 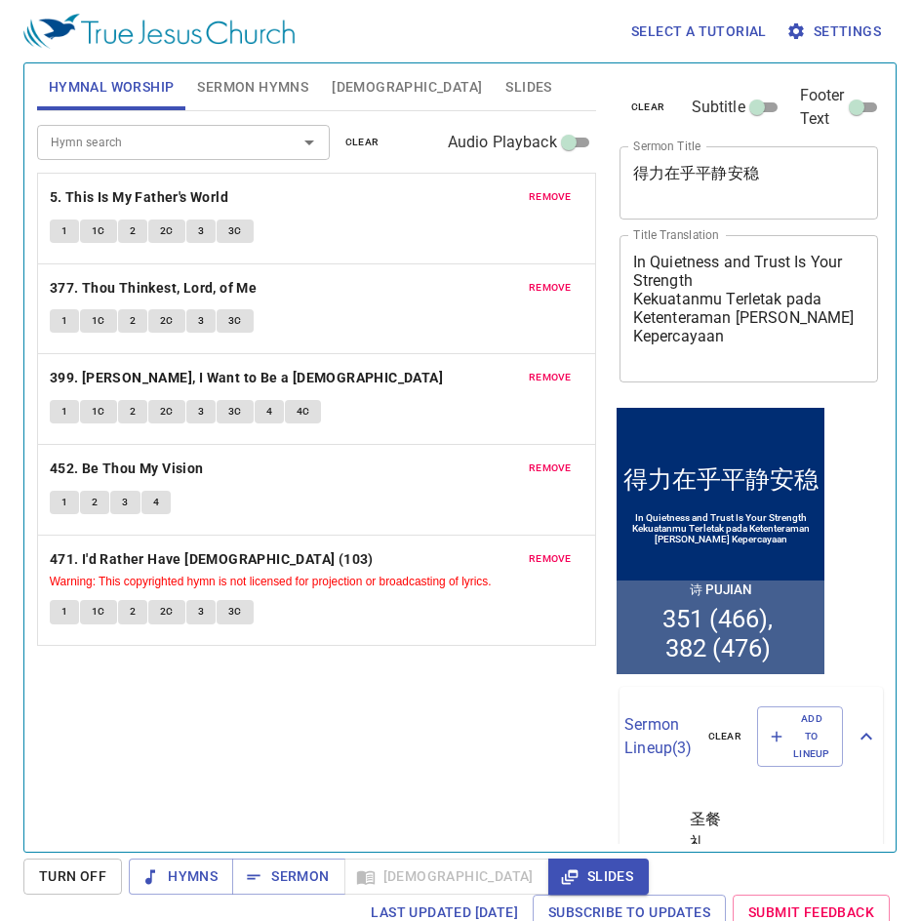 What do you see at coordinates (800, 736) in the screenshot?
I see `span: Add to Lineup` at bounding box center [800, 736].